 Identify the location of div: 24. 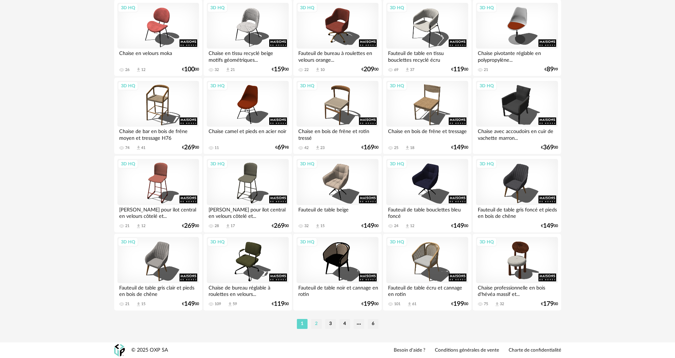
(396, 226).